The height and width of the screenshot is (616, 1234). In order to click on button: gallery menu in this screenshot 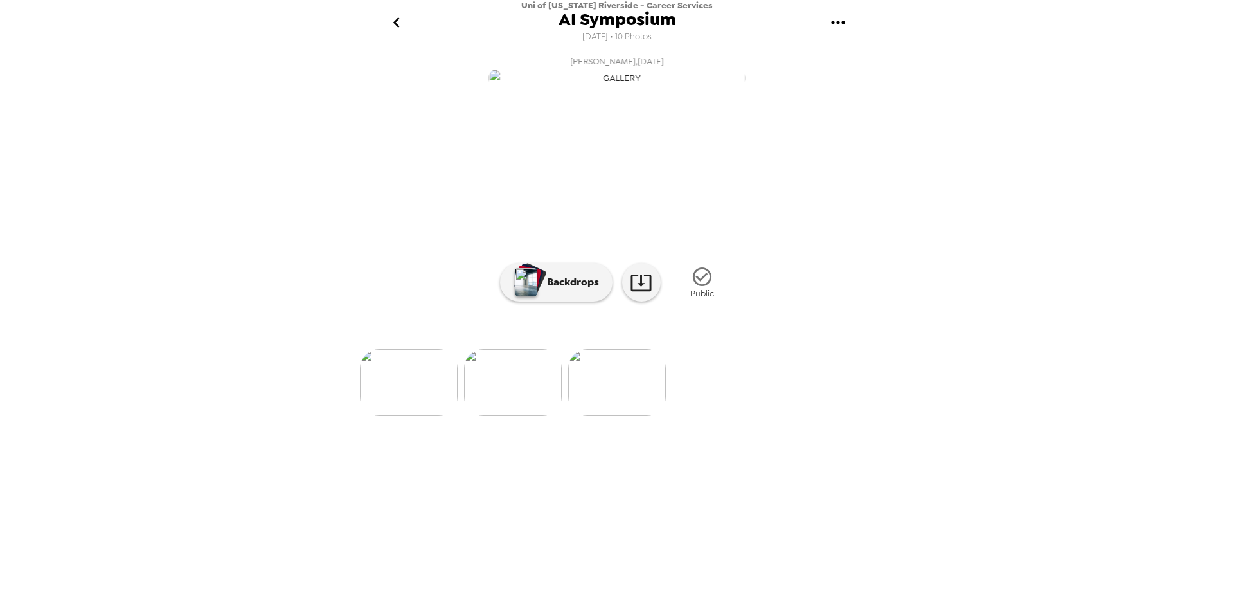, I will do `click(837, 22)`.